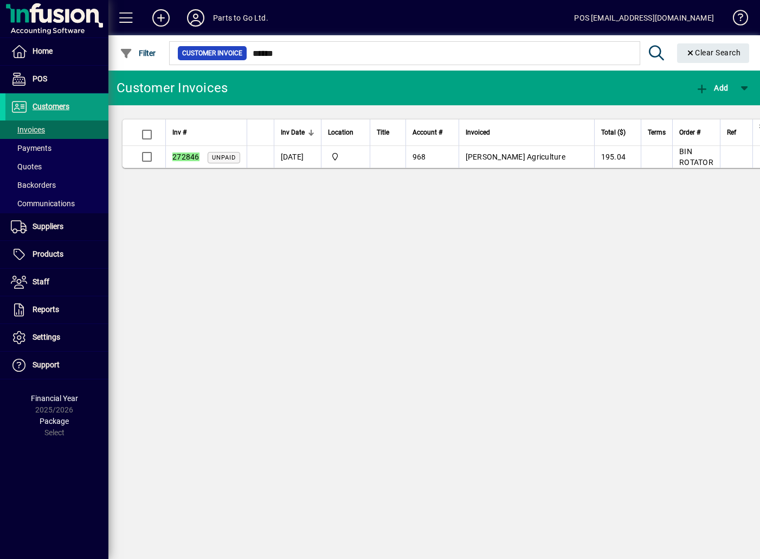  Describe the element at coordinates (736, 20) in the screenshot. I see `a: Knowledge Base` at that location.